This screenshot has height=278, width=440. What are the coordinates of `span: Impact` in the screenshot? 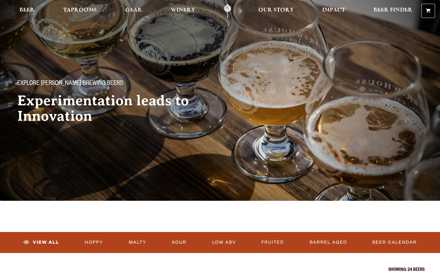 It's located at (334, 10).